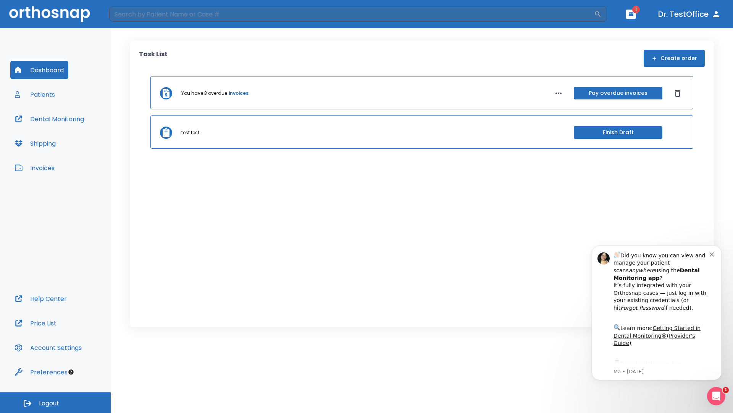 This screenshot has height=413, width=733. Describe the element at coordinates (77, 98) in the screenshot. I see `a: Getting Started in Dental Monitoring` at that location.